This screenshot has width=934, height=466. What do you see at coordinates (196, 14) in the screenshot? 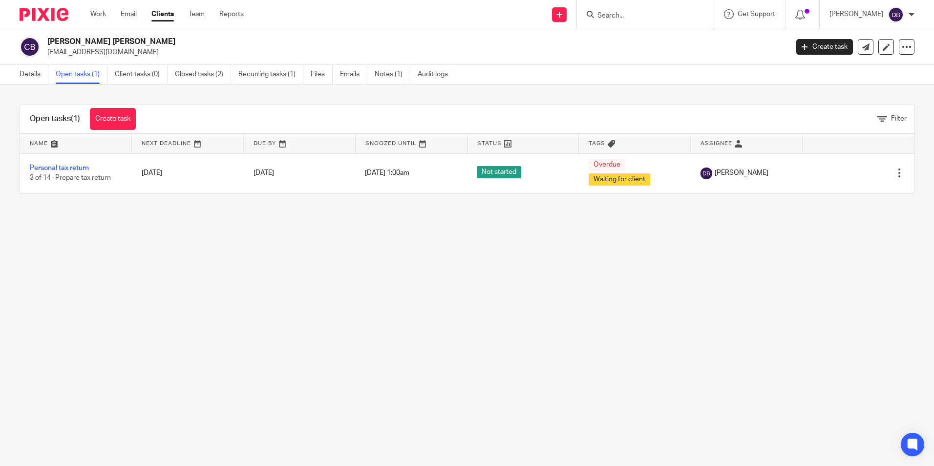
I see `a: Team` at bounding box center [196, 14].